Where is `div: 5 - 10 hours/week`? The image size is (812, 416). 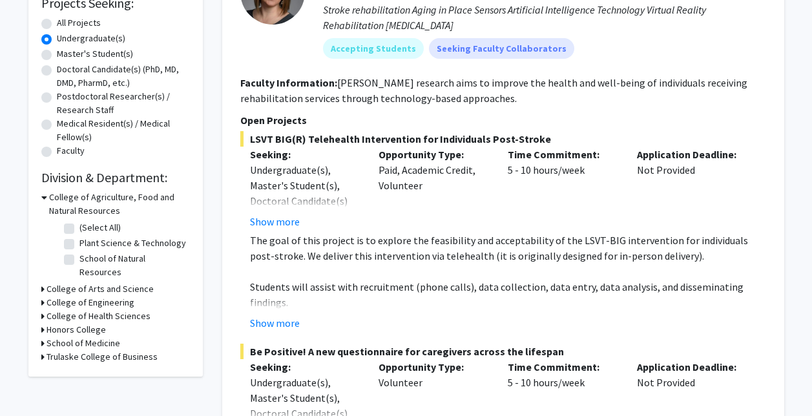 div: 5 - 10 hours/week is located at coordinates (563, 188).